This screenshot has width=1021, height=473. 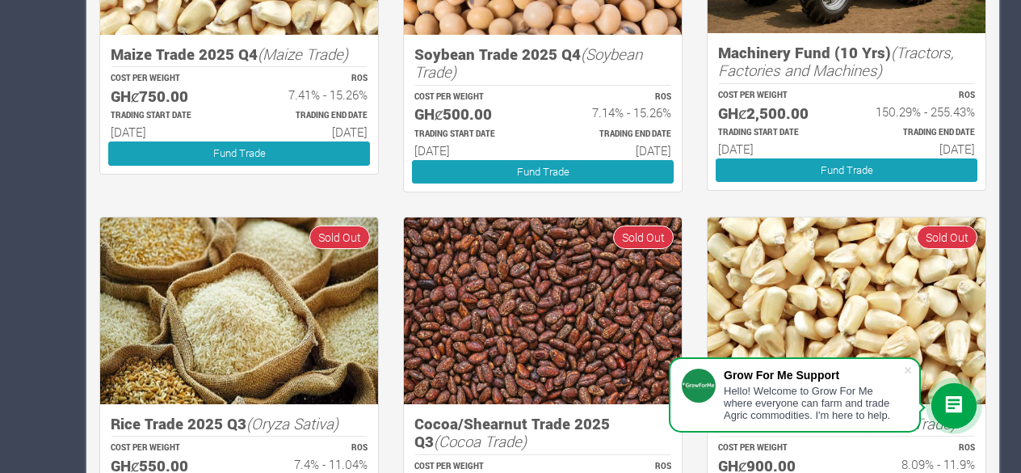 What do you see at coordinates (543, 432) in the screenshot?
I see `h5: Cocoa/Shearnut Trade 2025 Q3` at bounding box center [543, 432].